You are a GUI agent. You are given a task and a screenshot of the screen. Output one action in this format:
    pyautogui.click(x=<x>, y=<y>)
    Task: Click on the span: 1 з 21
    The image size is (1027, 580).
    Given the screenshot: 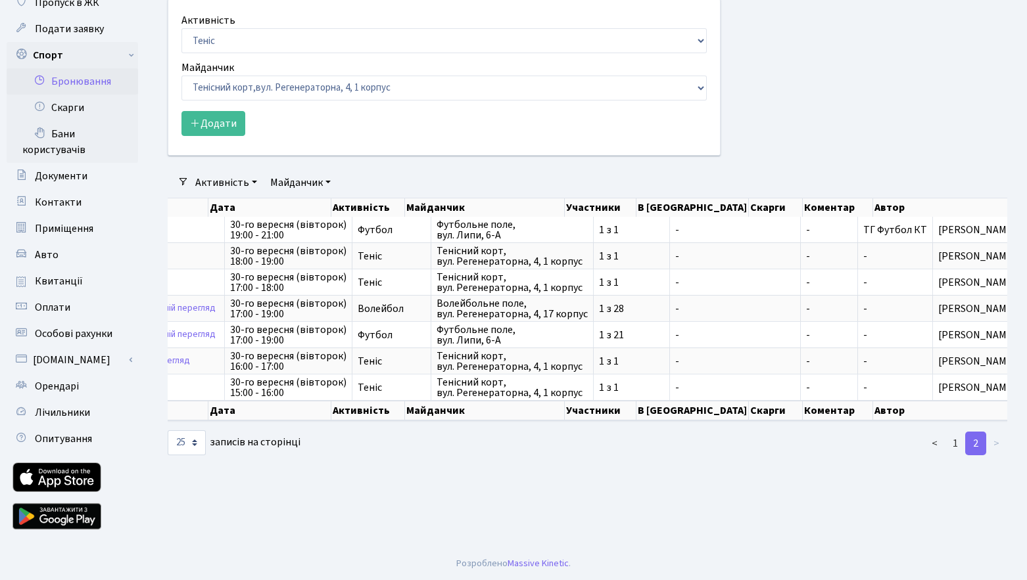 What is the action you would take?
    pyautogui.click(x=631, y=335)
    